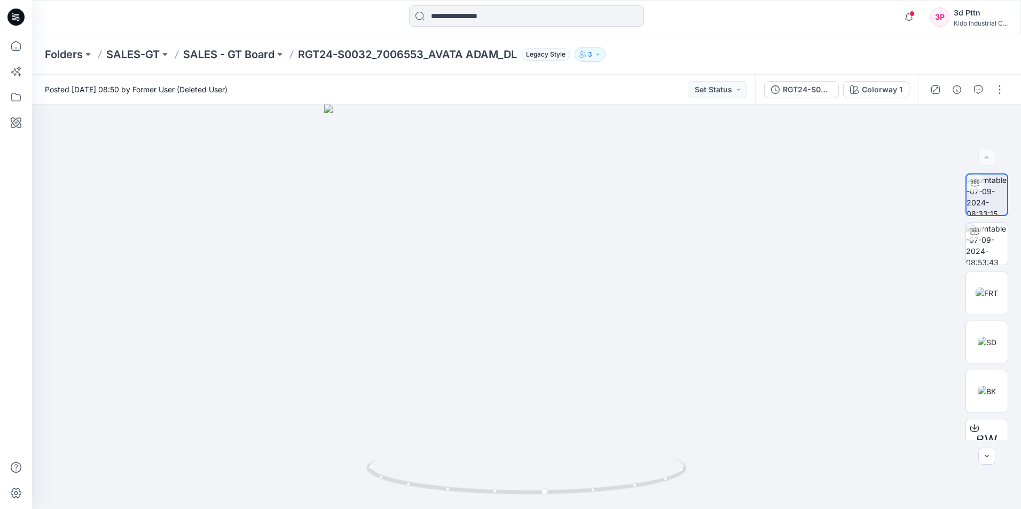 The height and width of the screenshot is (509, 1021). What do you see at coordinates (980, 13) in the screenshot?
I see `div: 3d Pttn` at bounding box center [980, 13].